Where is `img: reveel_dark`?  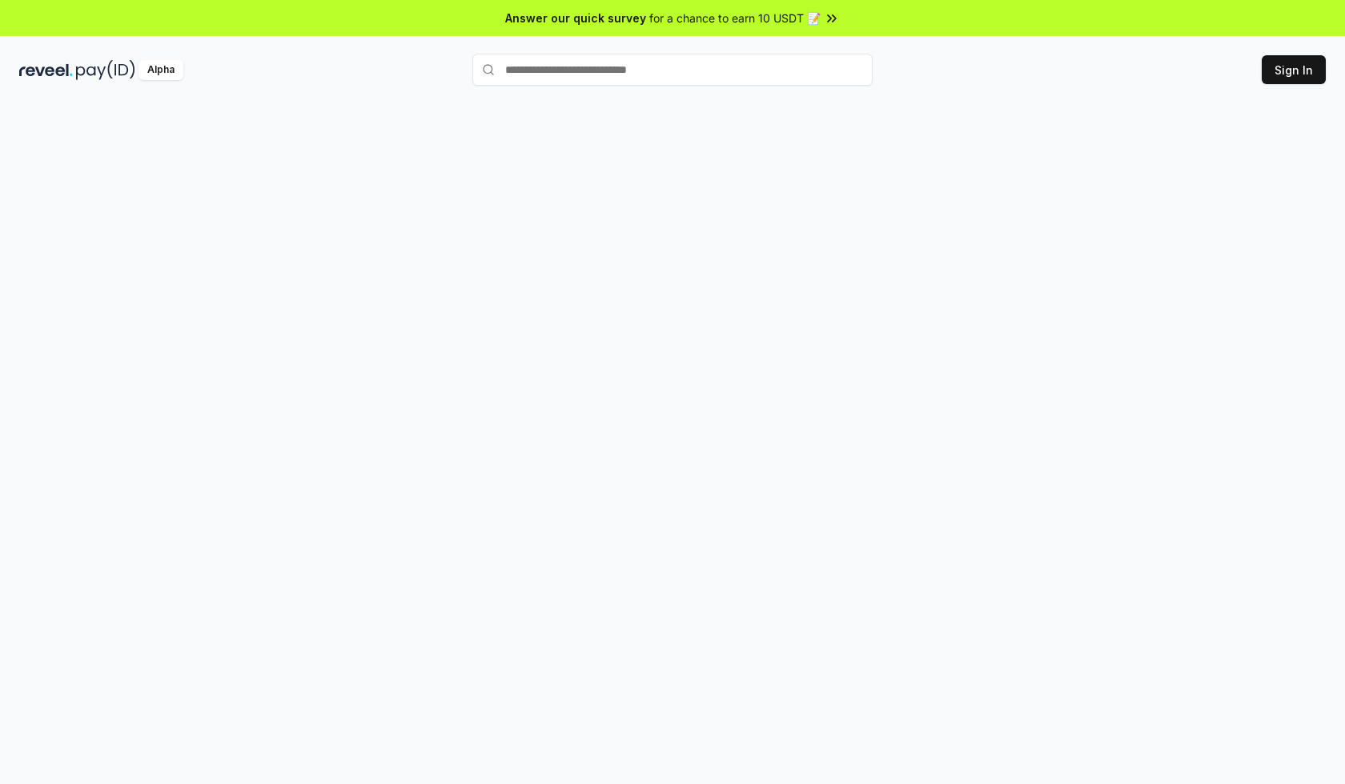 img: reveel_dark is located at coordinates (46, 70).